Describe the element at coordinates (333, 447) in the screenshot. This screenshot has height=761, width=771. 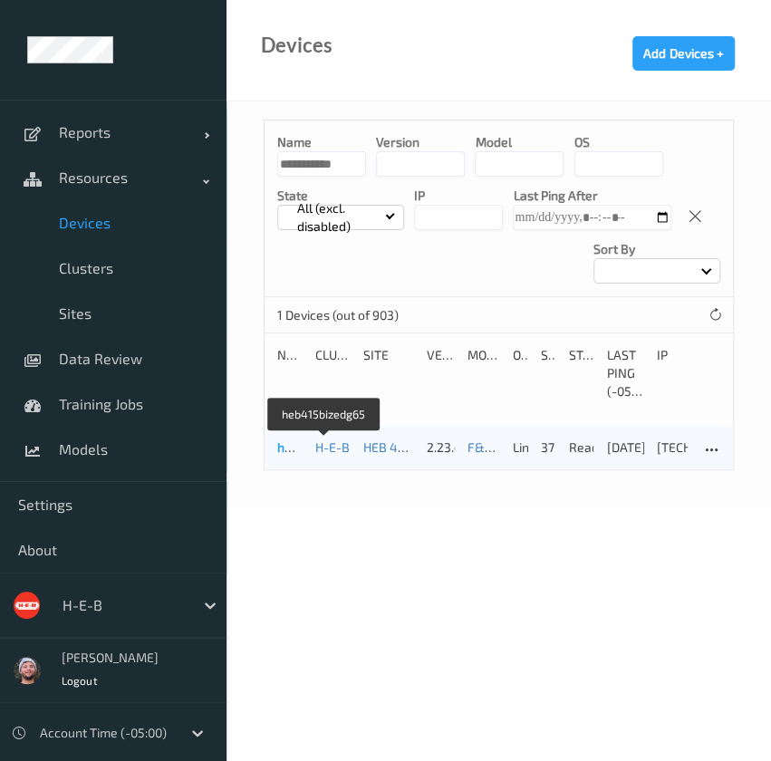
I see `a: H-E-B` at that location.